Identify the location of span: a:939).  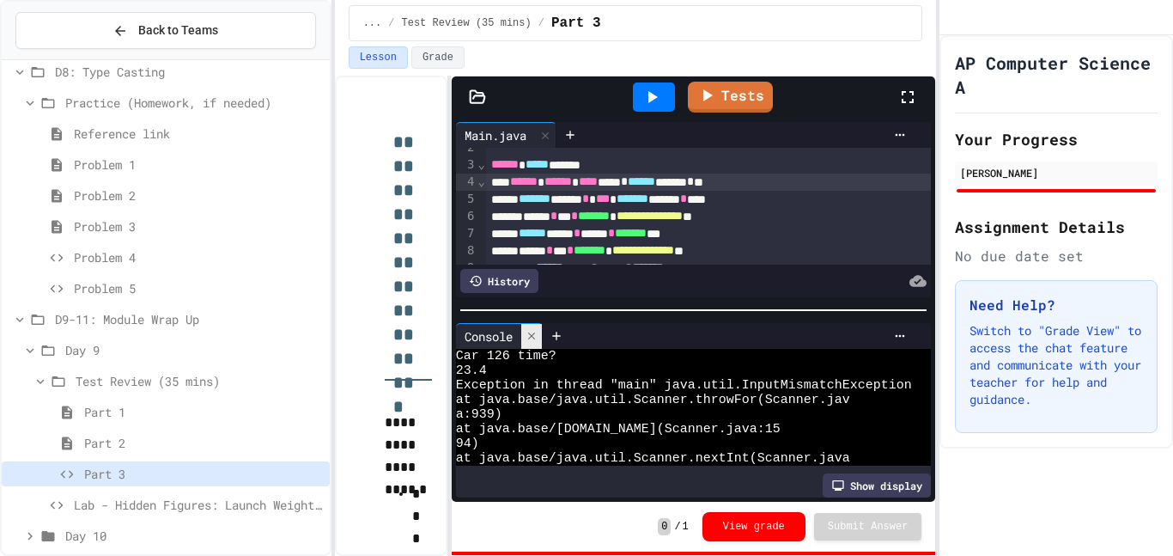
(479, 414).